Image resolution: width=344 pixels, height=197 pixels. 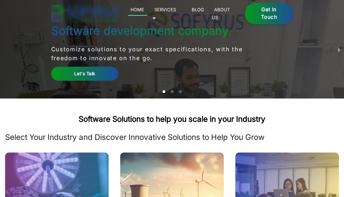 I want to click on li: slide item 2, so click(x=172, y=92).